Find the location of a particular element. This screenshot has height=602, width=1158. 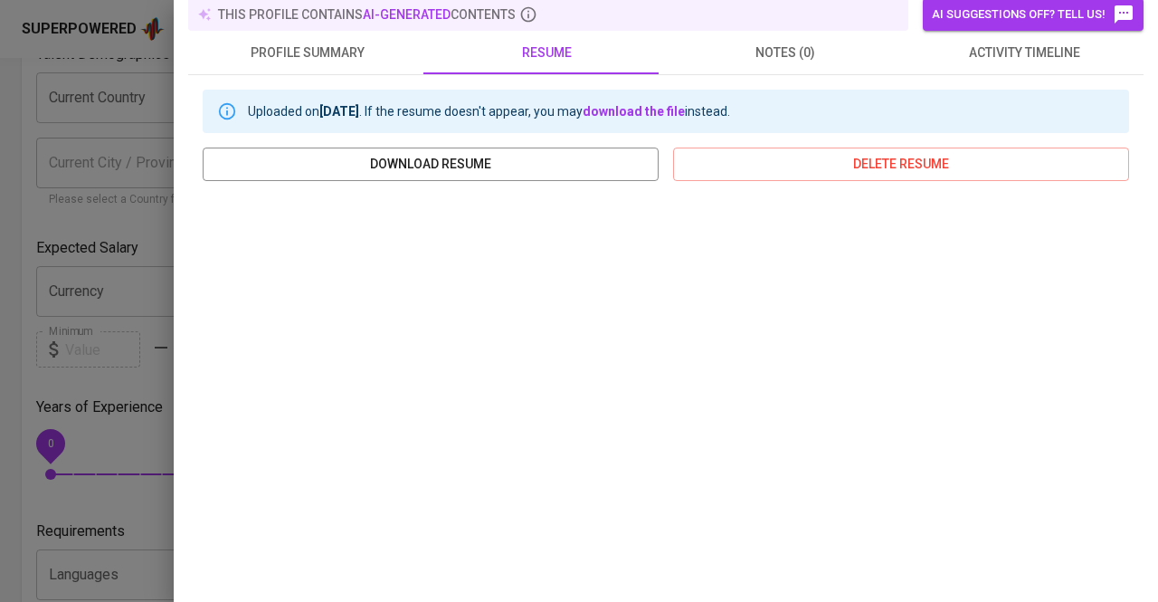

span: AI-generated is located at coordinates (406, 14).